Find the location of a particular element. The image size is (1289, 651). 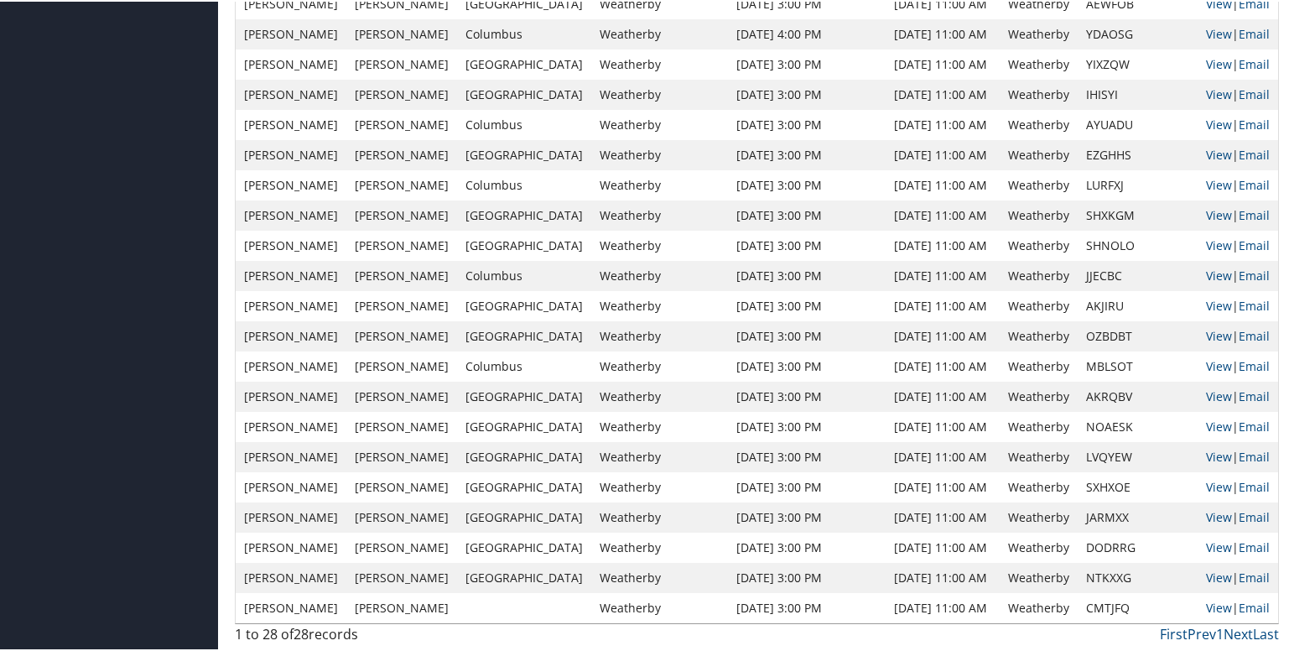

td: AKRQBV is located at coordinates (1137, 395).